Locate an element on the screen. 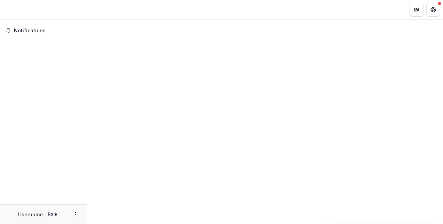 This screenshot has width=443, height=224. p: Username is located at coordinates (30, 215).